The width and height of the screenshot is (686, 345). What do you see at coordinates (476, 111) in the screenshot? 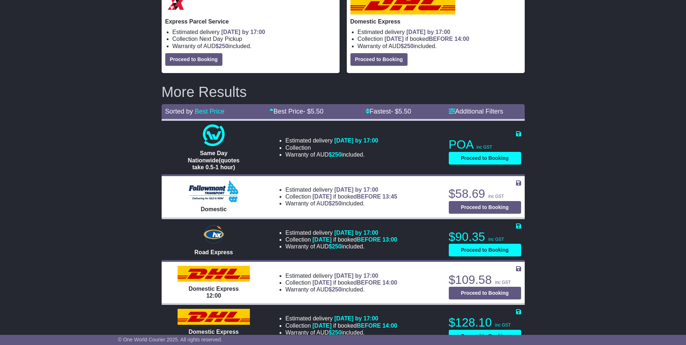
I see `a: Additional Filters` at bounding box center [476, 111].